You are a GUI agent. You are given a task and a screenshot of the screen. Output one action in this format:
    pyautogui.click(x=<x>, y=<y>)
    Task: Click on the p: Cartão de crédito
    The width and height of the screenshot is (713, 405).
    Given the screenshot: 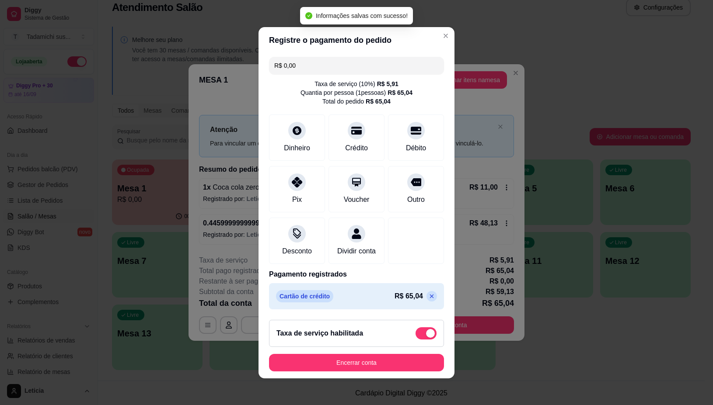 What is the action you would take?
    pyautogui.click(x=304, y=297)
    